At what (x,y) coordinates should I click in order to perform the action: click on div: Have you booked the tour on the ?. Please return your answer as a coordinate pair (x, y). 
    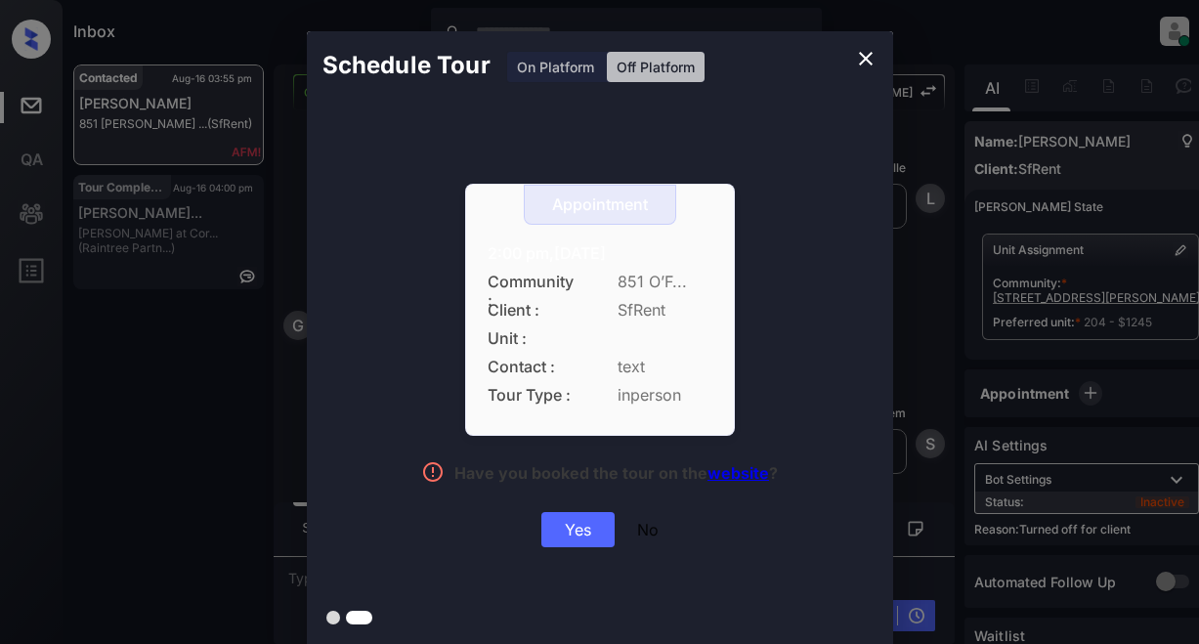
    Looking at the image, I should click on (616, 475).